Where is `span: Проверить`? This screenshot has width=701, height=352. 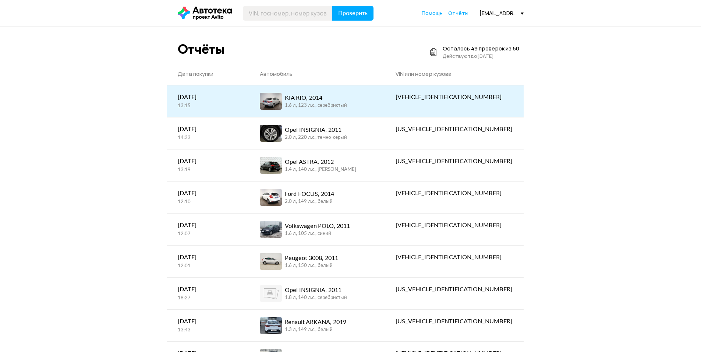
span: Проверить is located at coordinates (353, 13).